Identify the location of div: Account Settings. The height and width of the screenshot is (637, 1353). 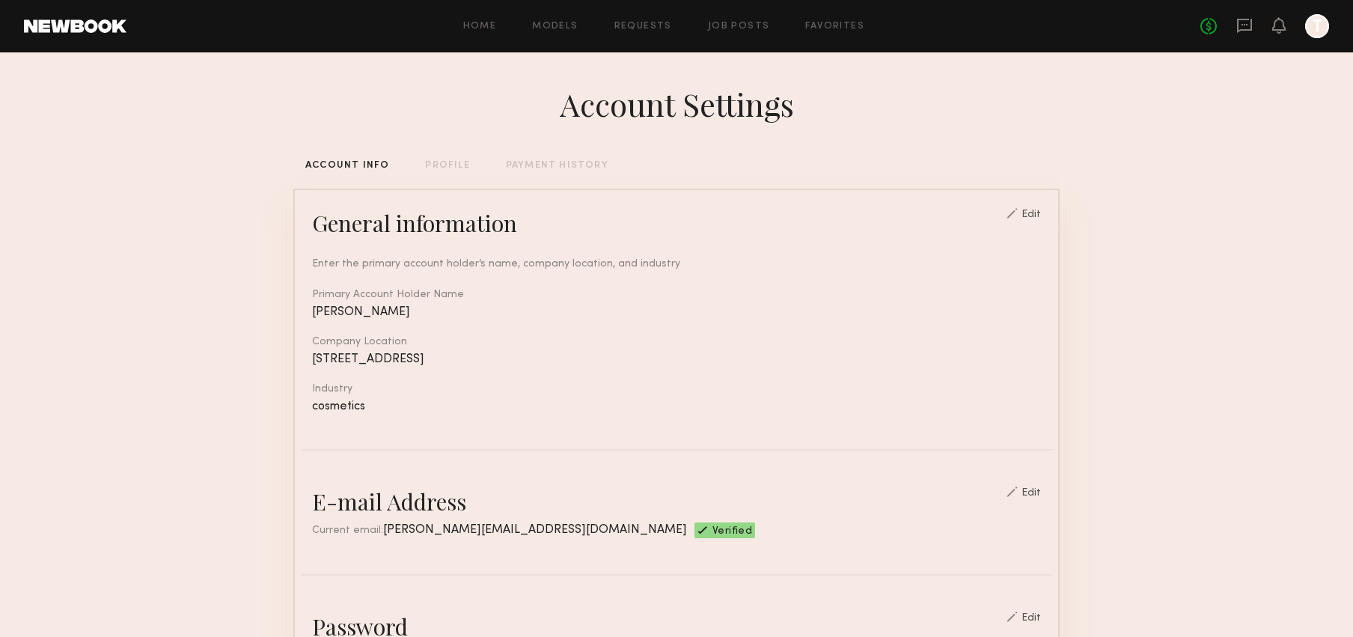
(677, 104).